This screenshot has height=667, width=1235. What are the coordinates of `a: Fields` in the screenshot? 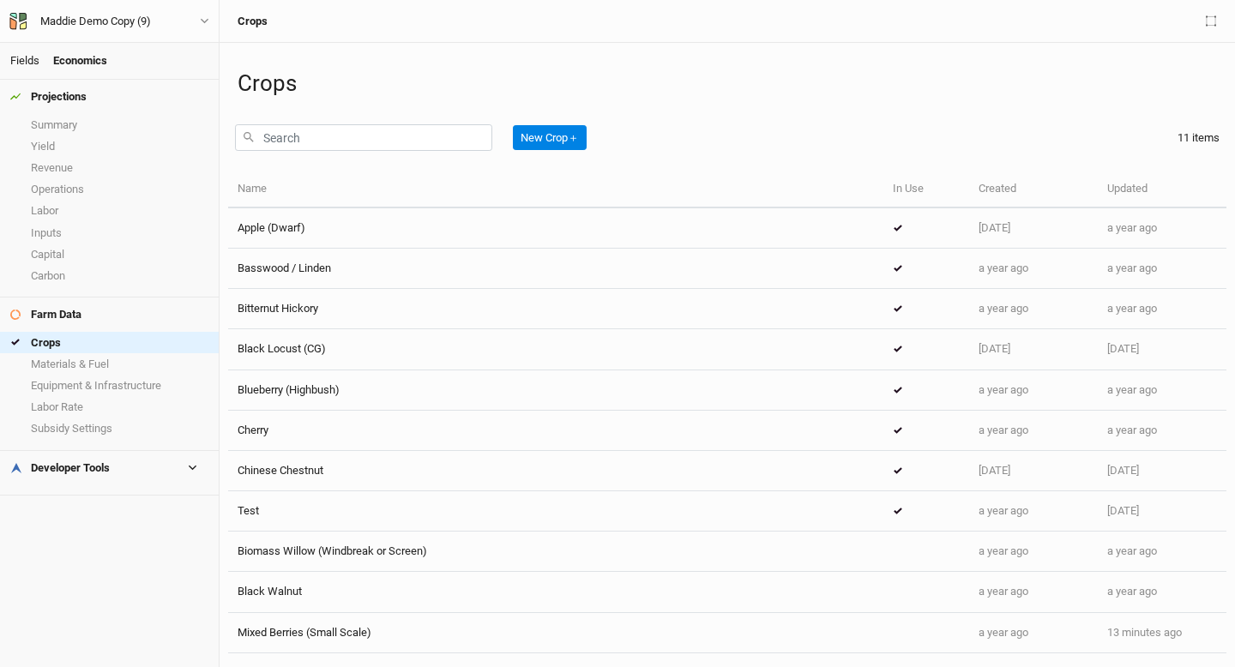 It's located at (25, 60).